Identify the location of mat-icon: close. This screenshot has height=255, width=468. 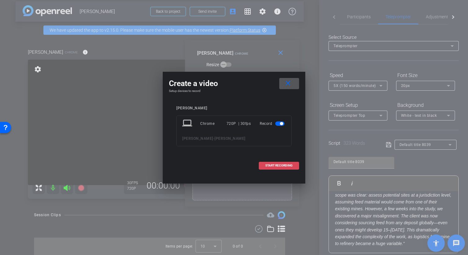
(288, 83).